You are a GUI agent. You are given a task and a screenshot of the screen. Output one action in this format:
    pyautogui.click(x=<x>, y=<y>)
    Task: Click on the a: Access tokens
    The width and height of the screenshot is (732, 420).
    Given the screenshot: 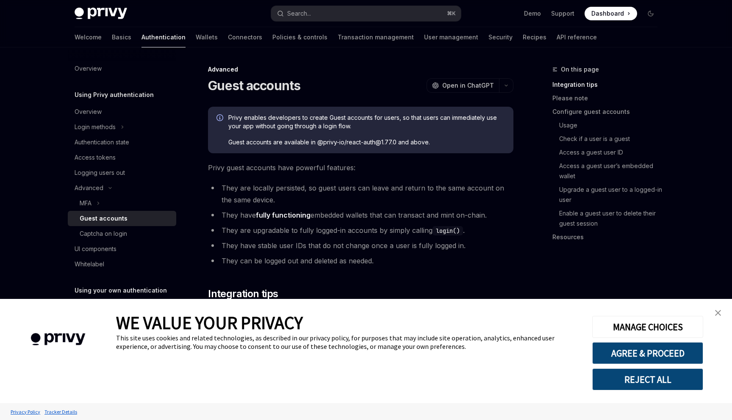 What is the action you would take?
    pyautogui.click(x=122, y=158)
    